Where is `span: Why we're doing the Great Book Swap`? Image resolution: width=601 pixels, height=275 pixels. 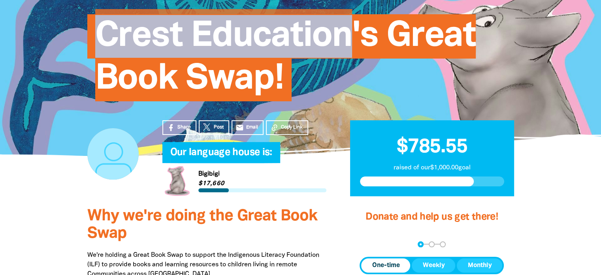 span: Why we're doing the Great Book Swap is located at coordinates (202, 225).